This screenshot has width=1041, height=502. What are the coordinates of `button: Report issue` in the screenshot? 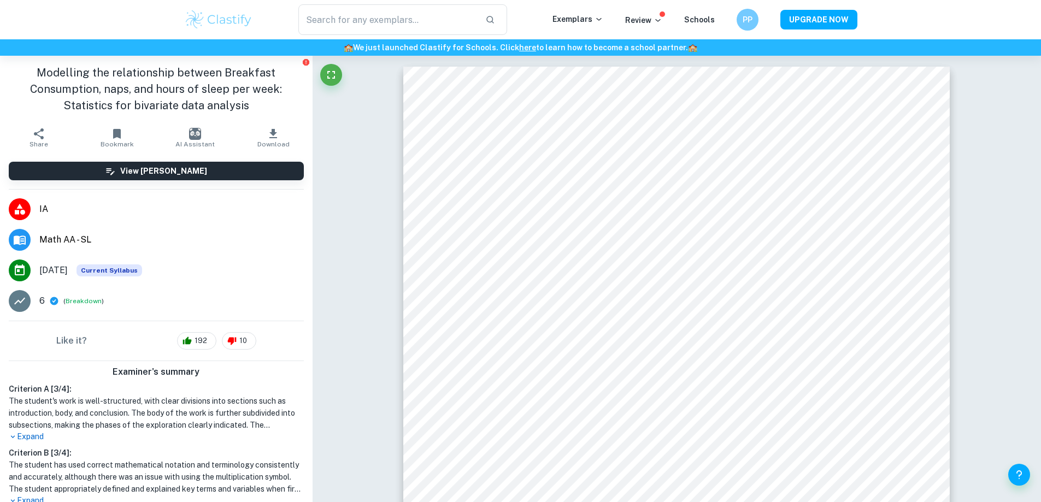 It's located at (306, 62).